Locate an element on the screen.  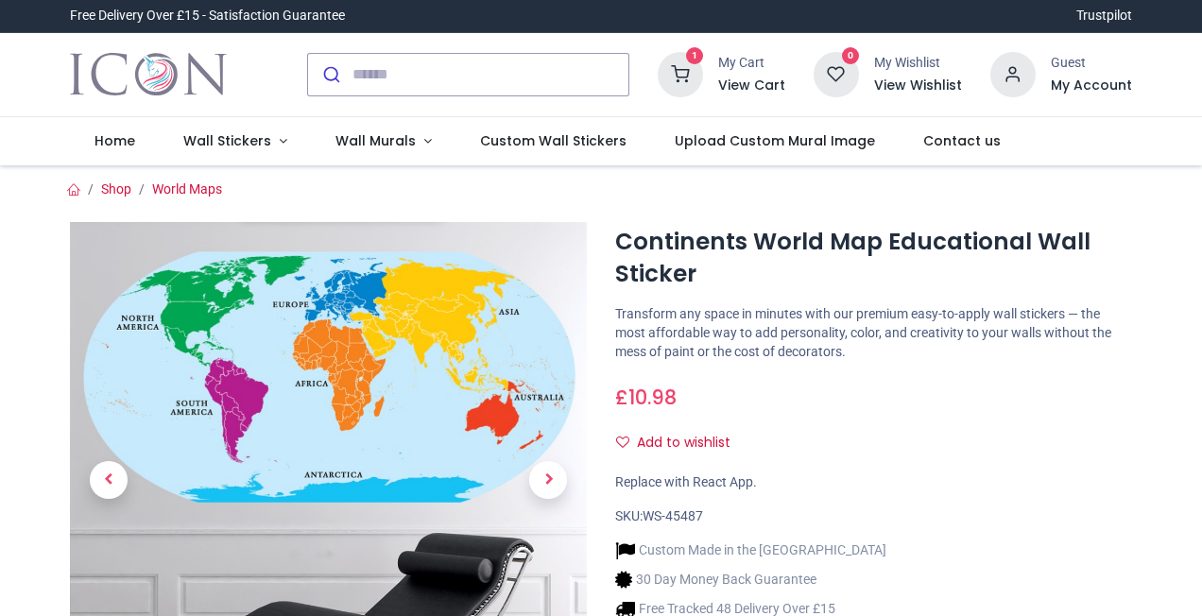
a: Trustpilot is located at coordinates (1104, 16).